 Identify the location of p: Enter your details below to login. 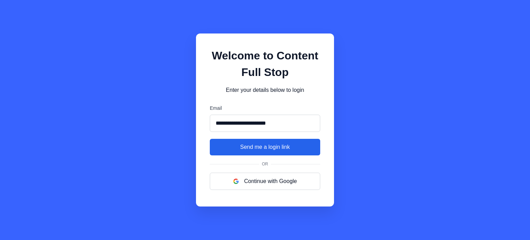
(265, 90).